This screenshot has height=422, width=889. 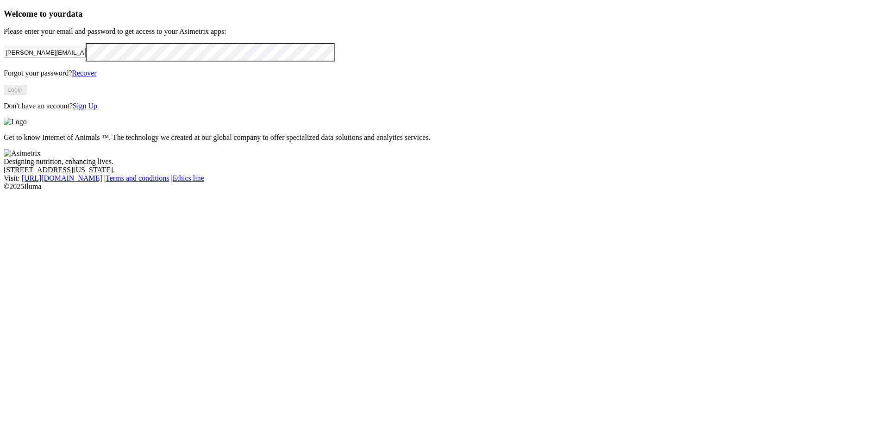 I want to click on p: Forgot your password?, so click(x=445, y=73).